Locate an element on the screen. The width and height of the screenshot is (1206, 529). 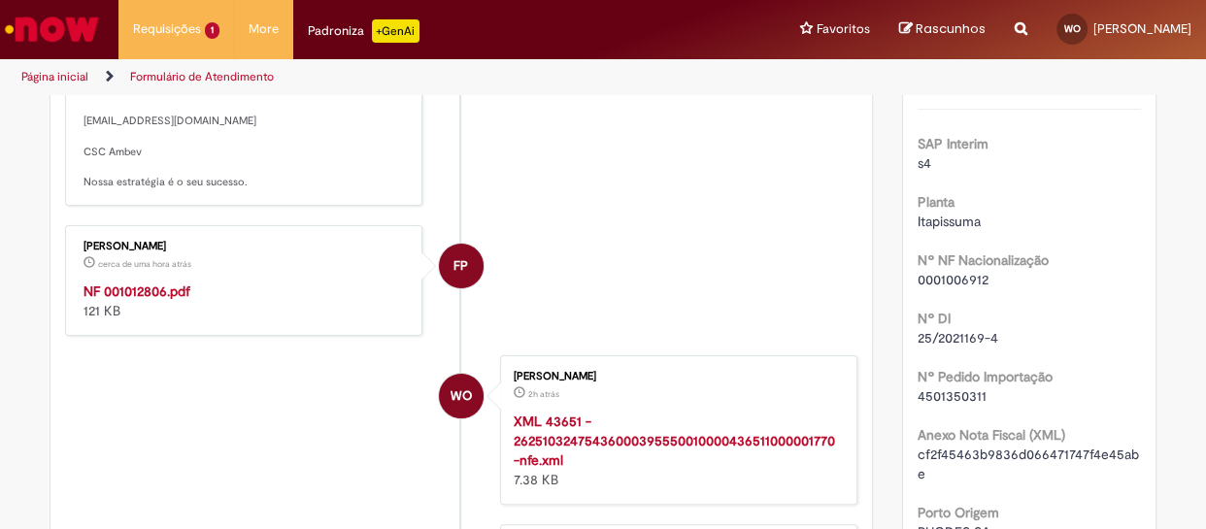
a: Rascunhos is located at coordinates (942, 29).